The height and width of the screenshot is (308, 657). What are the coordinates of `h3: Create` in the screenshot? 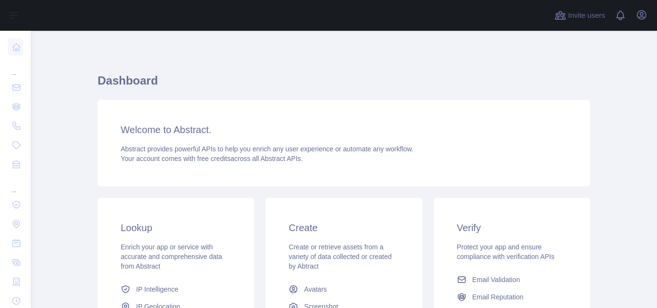 It's located at (344, 228).